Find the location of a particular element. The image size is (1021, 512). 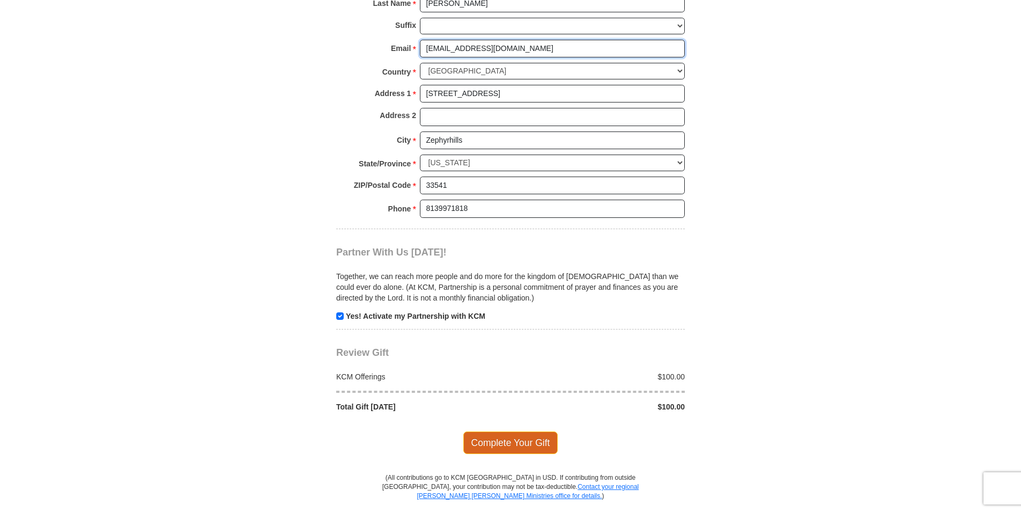

strong: Email is located at coordinates (401, 48).